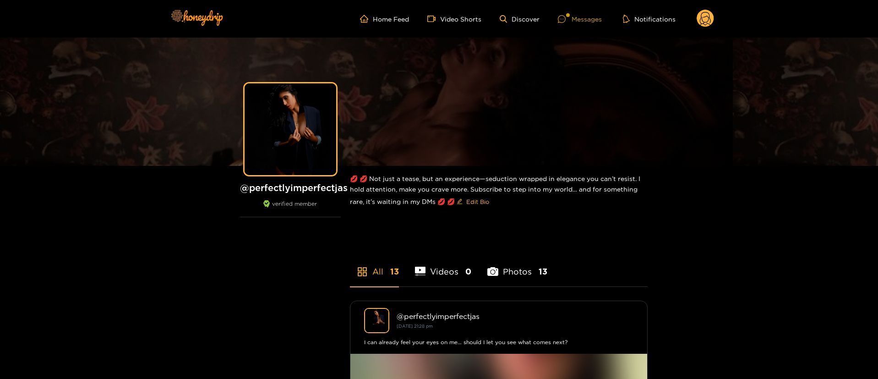 The width and height of the screenshot is (878, 379). Describe the element at coordinates (290, 187) in the screenshot. I see `h1: @ perfectlyimperfectjas` at that location.